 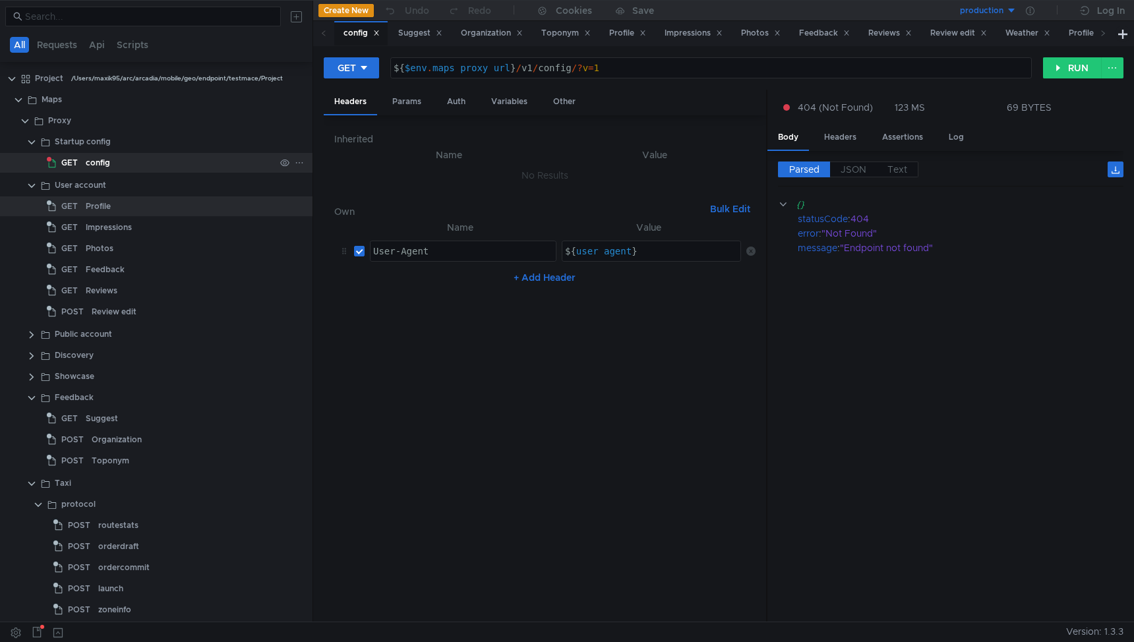 I want to click on div: 404, so click(x=979, y=219).